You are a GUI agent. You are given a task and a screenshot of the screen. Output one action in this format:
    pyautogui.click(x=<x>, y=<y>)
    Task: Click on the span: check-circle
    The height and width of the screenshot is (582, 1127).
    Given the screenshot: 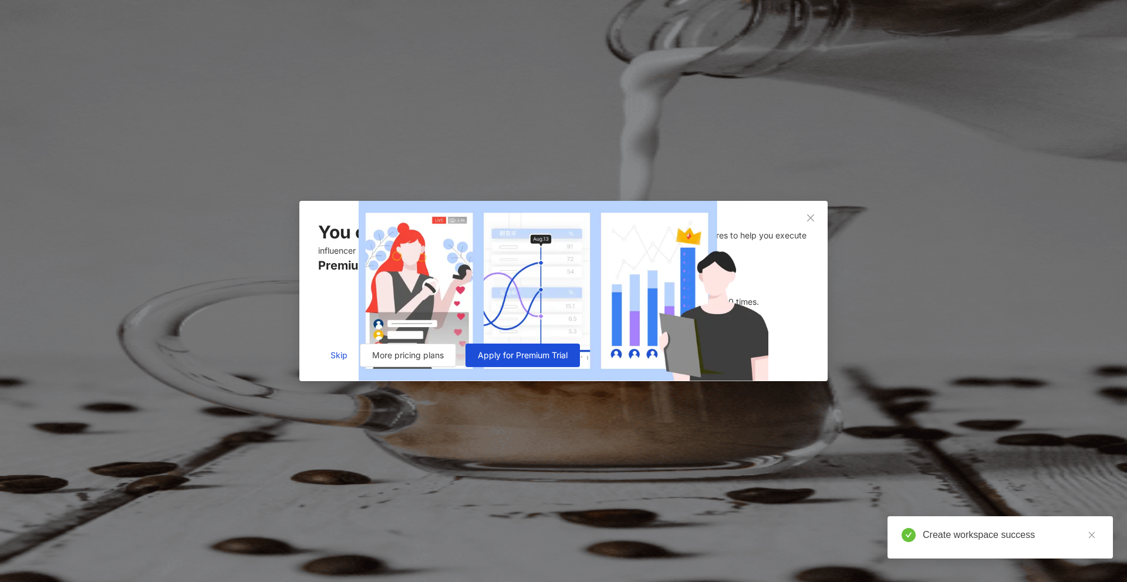 What is the action you would take?
    pyautogui.click(x=909, y=535)
    